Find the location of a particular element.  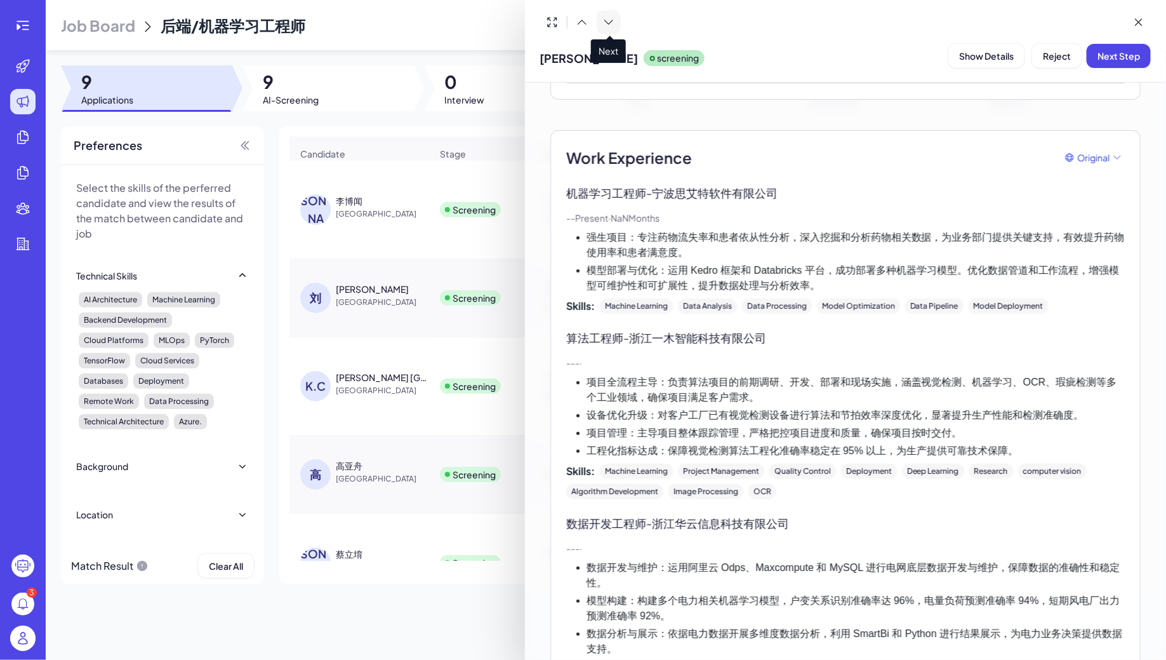

div: Deep Learning is located at coordinates (933, 471).